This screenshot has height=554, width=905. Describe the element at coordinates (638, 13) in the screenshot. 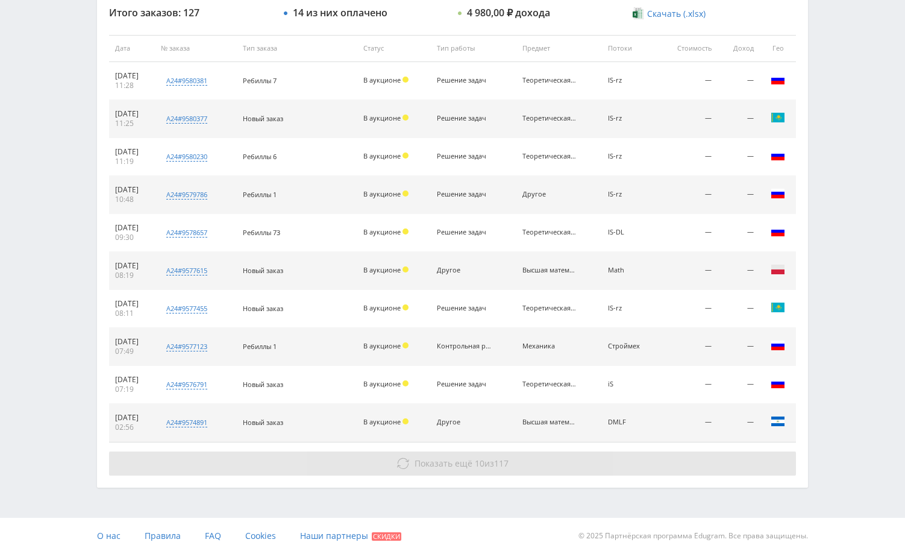

I see `img: xlsx` at that location.